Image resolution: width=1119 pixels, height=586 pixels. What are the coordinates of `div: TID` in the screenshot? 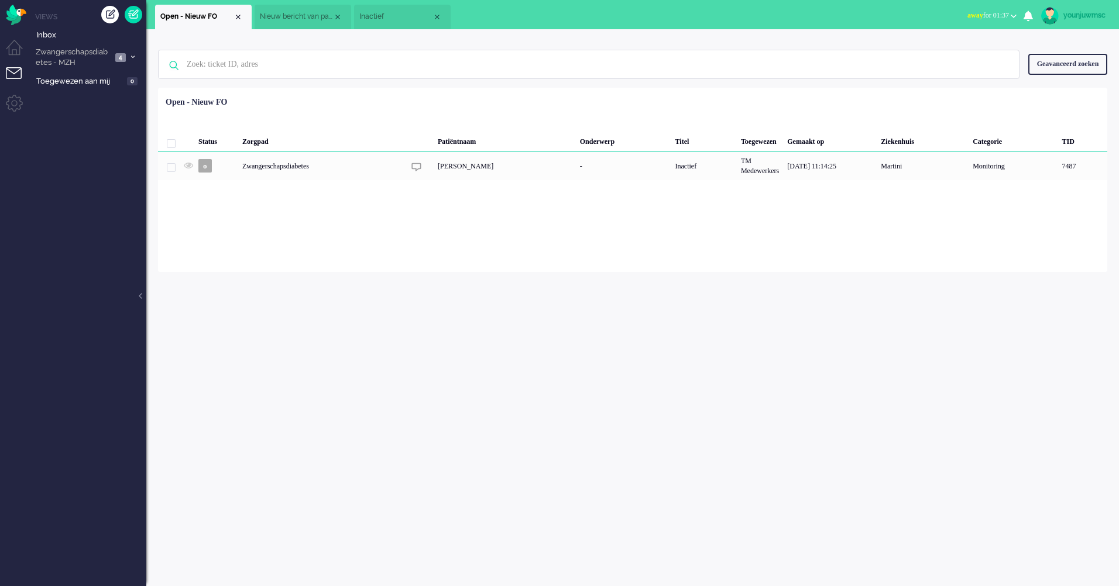 It's located at (1082, 140).